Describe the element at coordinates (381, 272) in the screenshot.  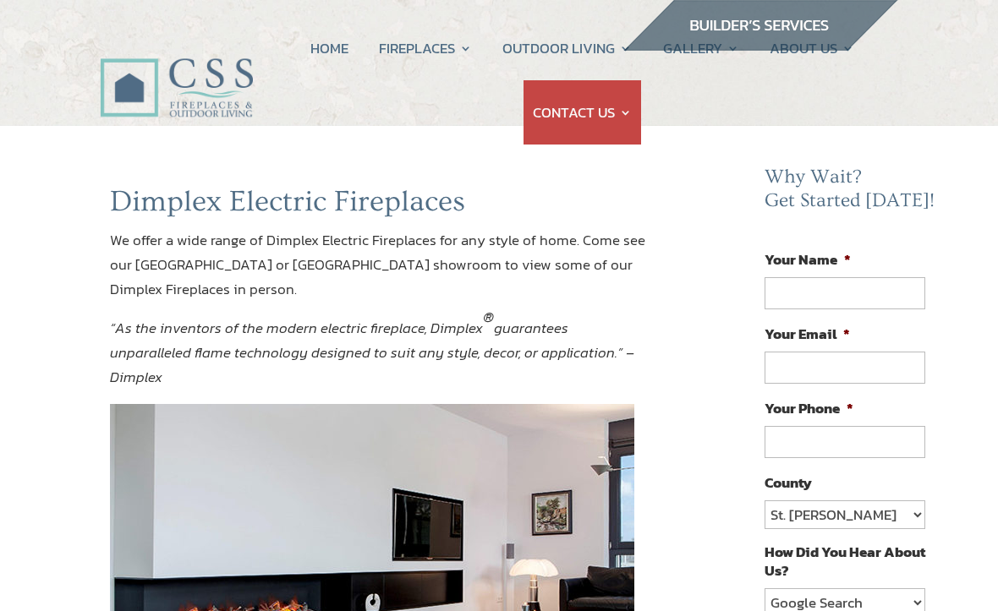
I see `p: We offer a wide range of Dimplex Electric Fireplaces for any style of home. Come see our [GEOGRAP...` at that location.